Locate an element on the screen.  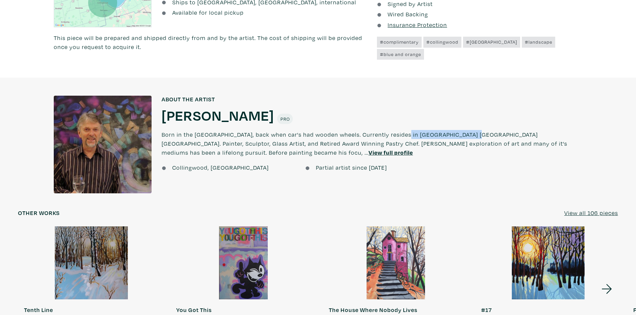
a: View full profile is located at coordinates (390, 152).